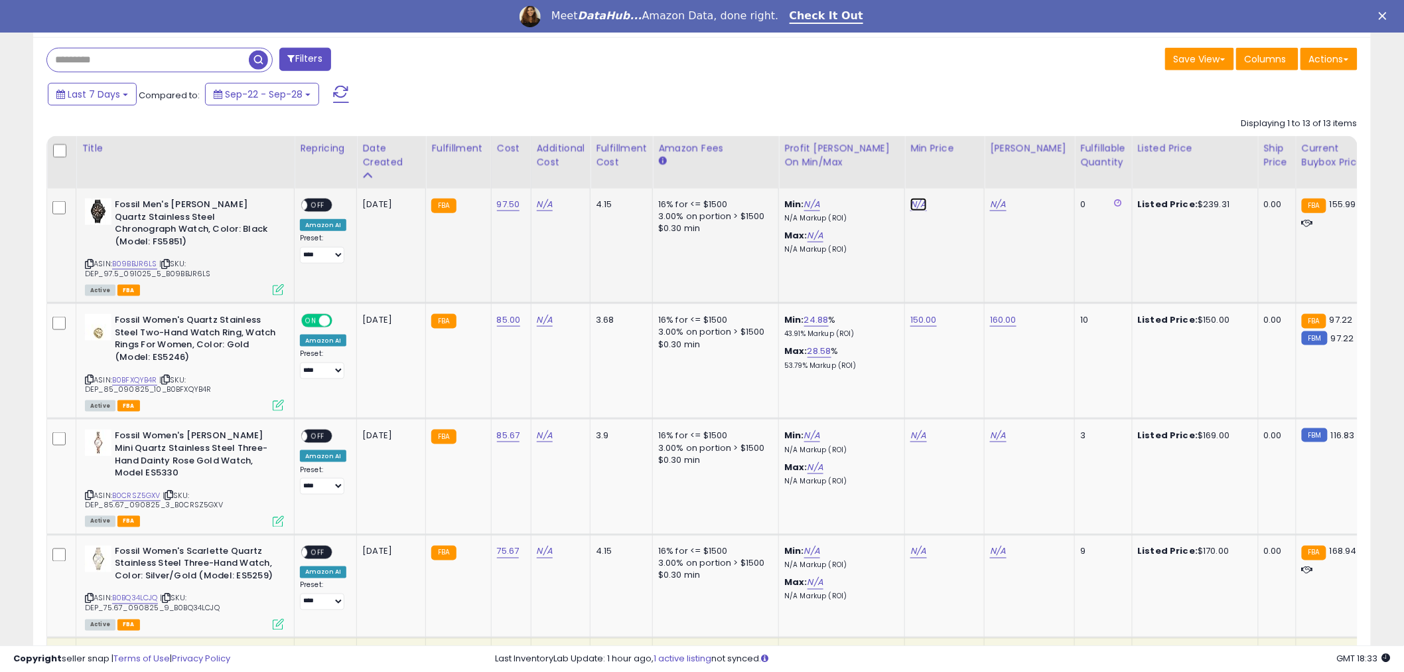 This screenshot has height=672, width=1404. What do you see at coordinates (169, 95) in the screenshot?
I see `span: Compared to:` at bounding box center [169, 95].